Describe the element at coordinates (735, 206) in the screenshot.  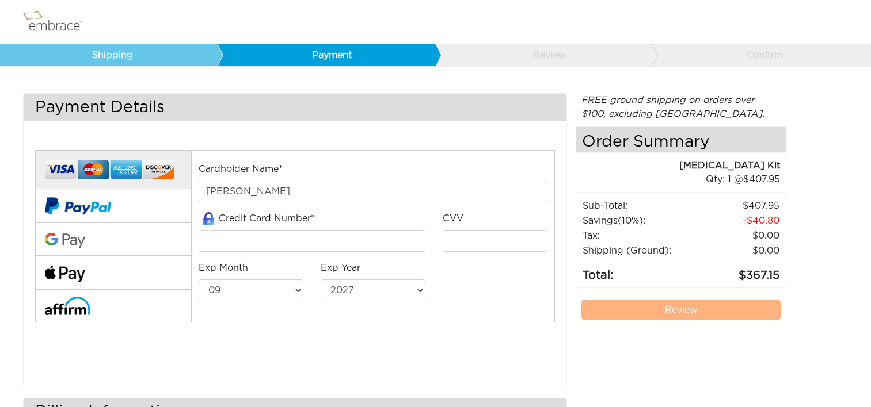
I see `td: 407.95` at that location.